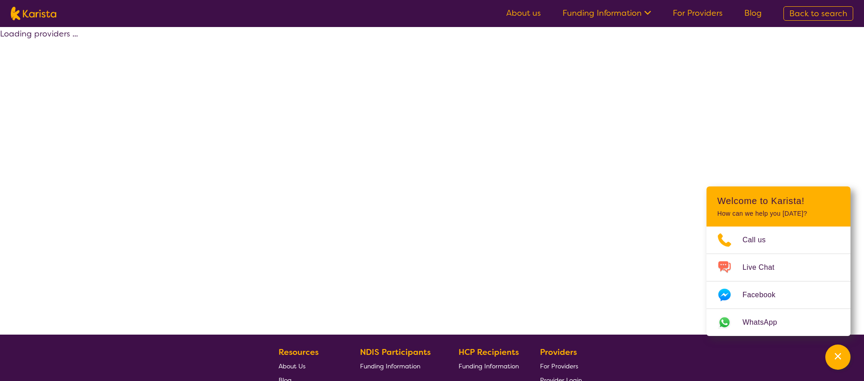 This screenshot has height=381, width=864. What do you see at coordinates (838, 357) in the screenshot?
I see `button: Channel Menu` at bounding box center [838, 357].